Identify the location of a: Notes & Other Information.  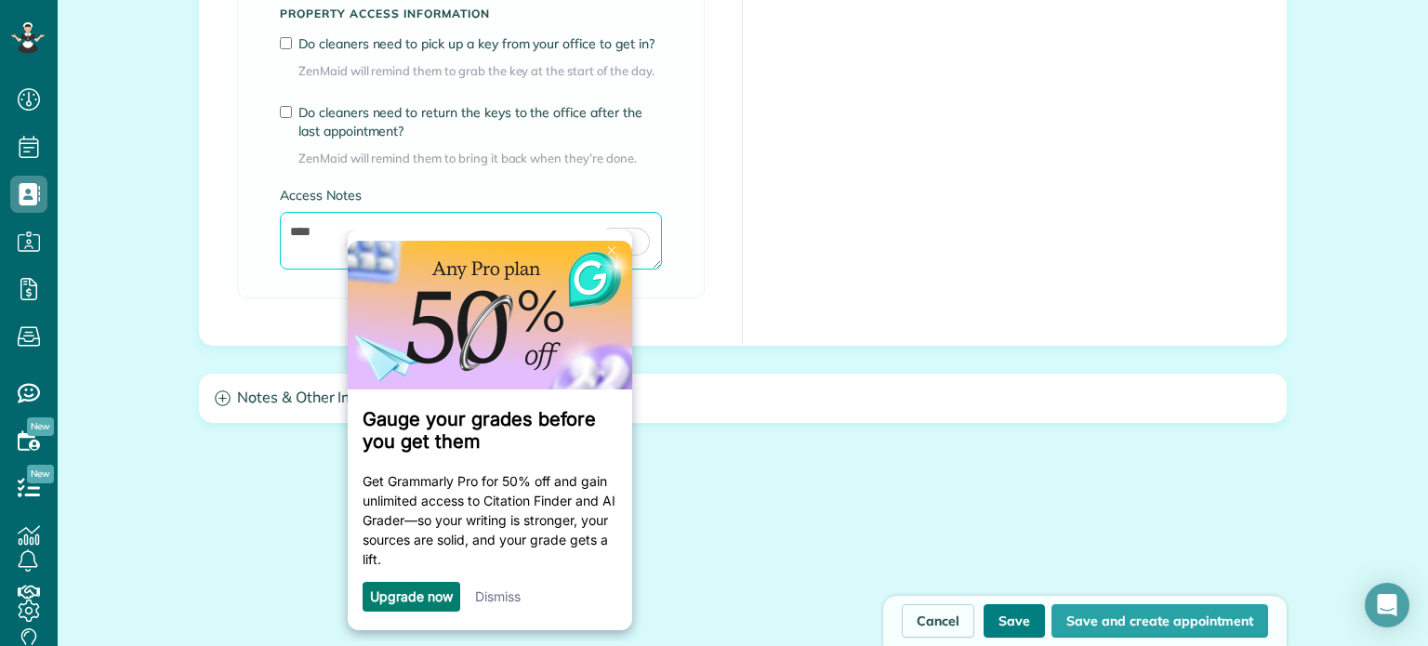
(743, 398).